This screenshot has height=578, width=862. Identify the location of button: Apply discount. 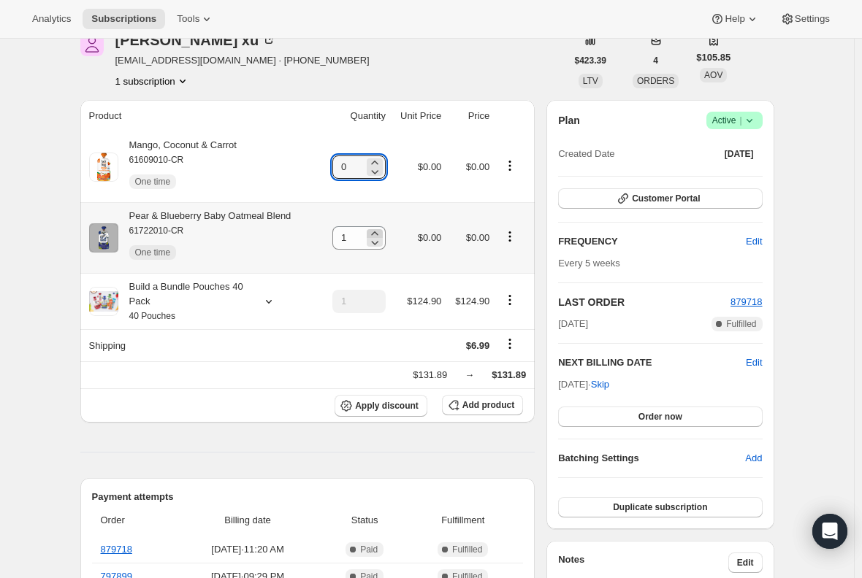
(380, 406).